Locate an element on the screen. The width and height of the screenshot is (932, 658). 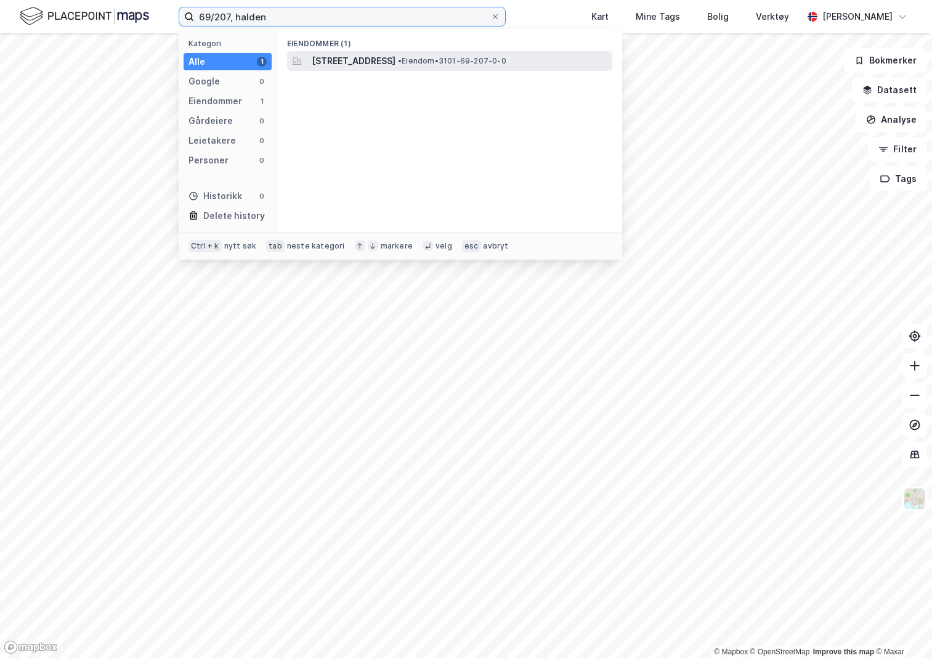
a: Improve this map is located at coordinates (844, 651).